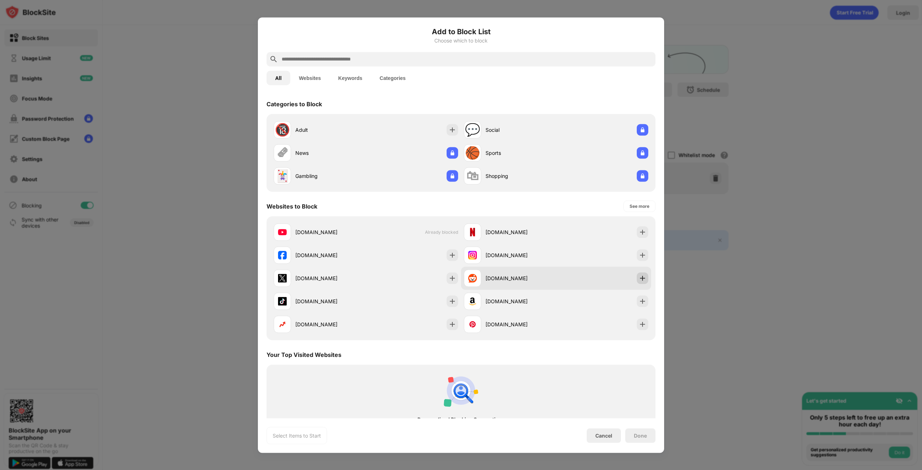 The width and height of the screenshot is (922, 470). What do you see at coordinates (292, 206) in the screenshot?
I see `div: Websites to Block` at bounding box center [292, 206].